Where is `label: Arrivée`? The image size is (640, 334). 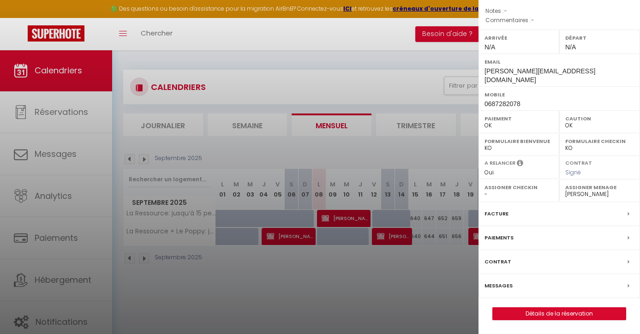 label: Arrivée is located at coordinates (519, 38).